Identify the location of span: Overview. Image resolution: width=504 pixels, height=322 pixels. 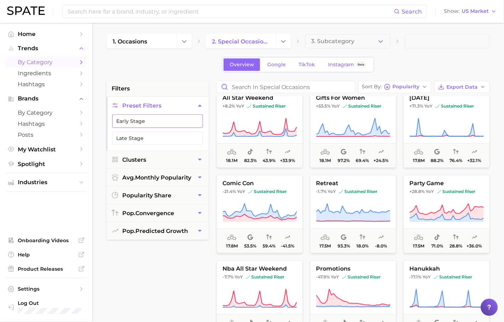
(242, 64).